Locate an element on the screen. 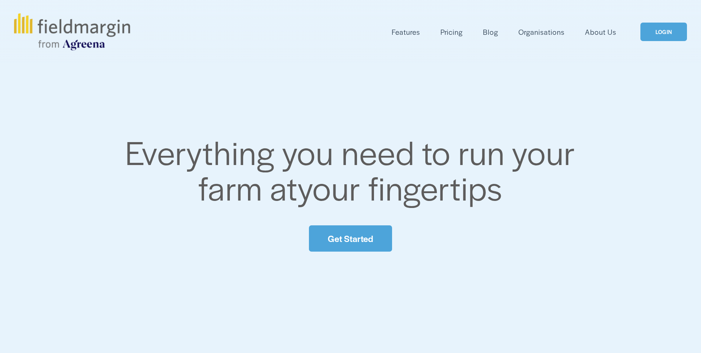 The width and height of the screenshot is (701, 353). a: Blog is located at coordinates (491, 32).